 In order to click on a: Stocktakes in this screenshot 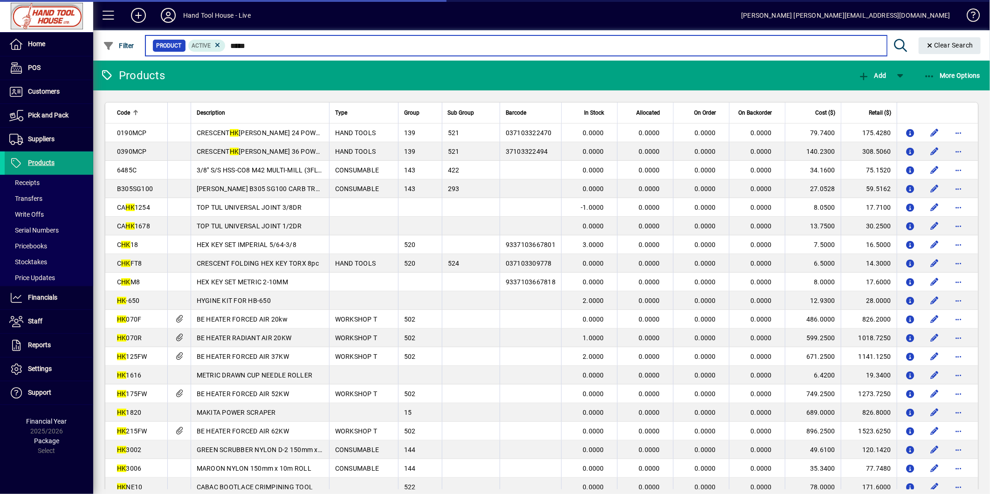, I will do `click(49, 262)`.